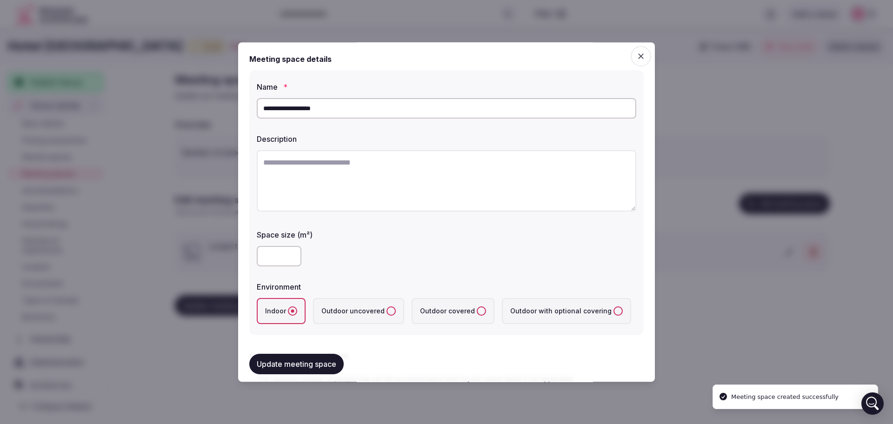 The width and height of the screenshot is (893, 424). What do you see at coordinates (446, 87) in the screenshot?
I see `label: Name` at bounding box center [446, 87].